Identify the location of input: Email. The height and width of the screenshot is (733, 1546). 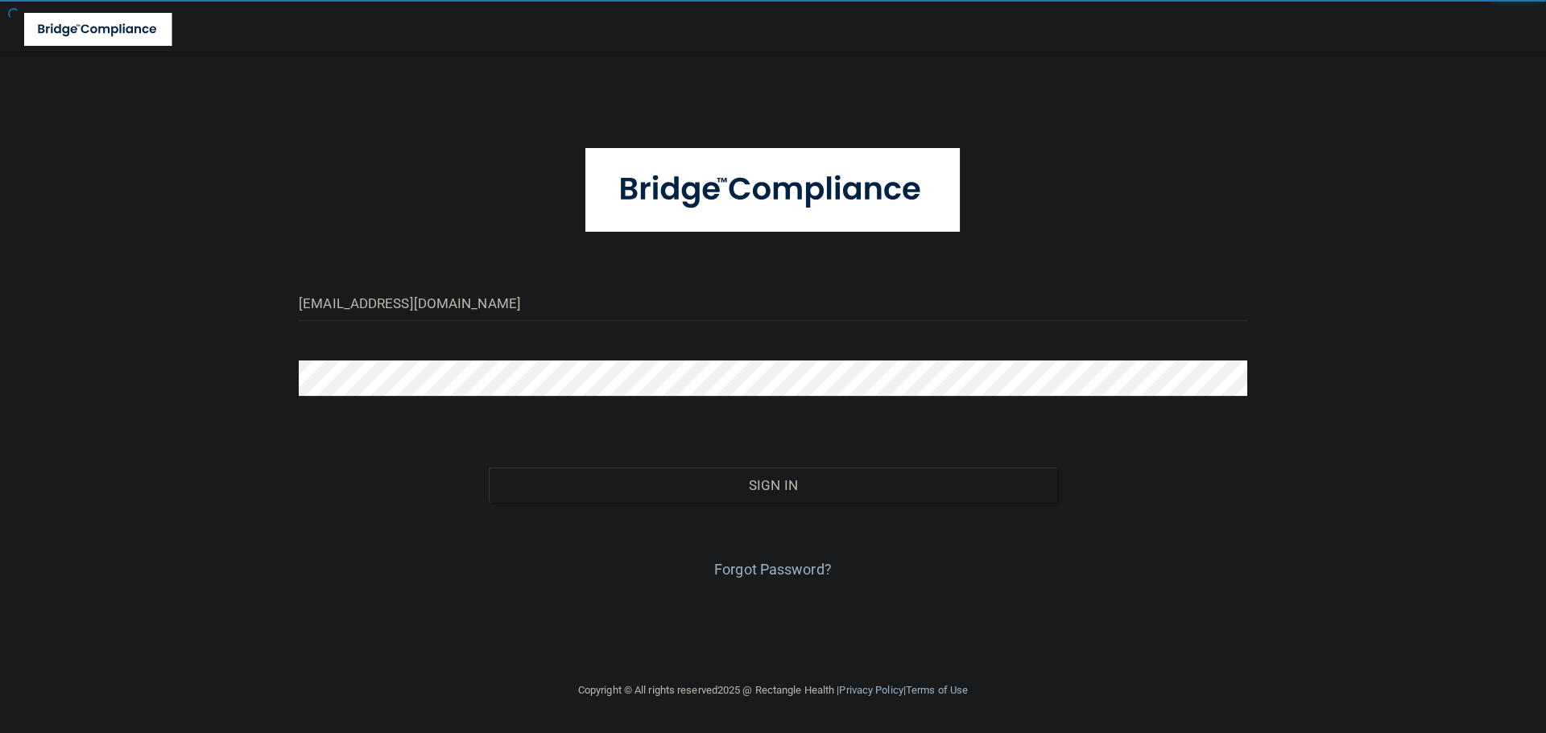
(773, 303).